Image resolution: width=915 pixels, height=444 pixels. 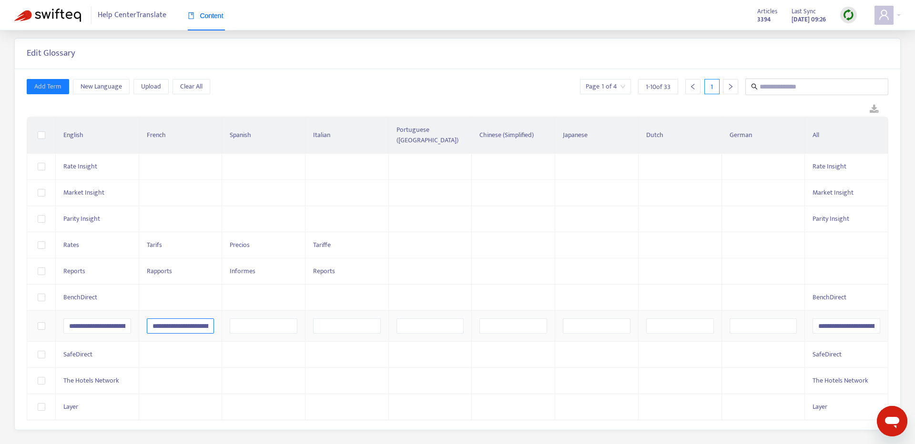 I want to click on span: search, so click(x=754, y=87).